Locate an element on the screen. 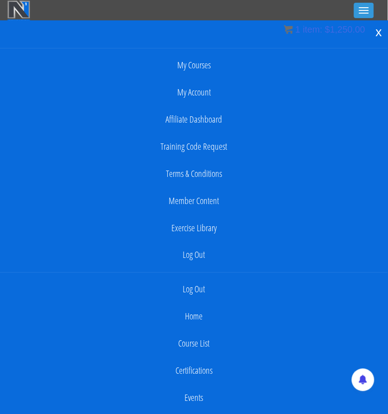  a: Exercise Library is located at coordinates (194, 228).